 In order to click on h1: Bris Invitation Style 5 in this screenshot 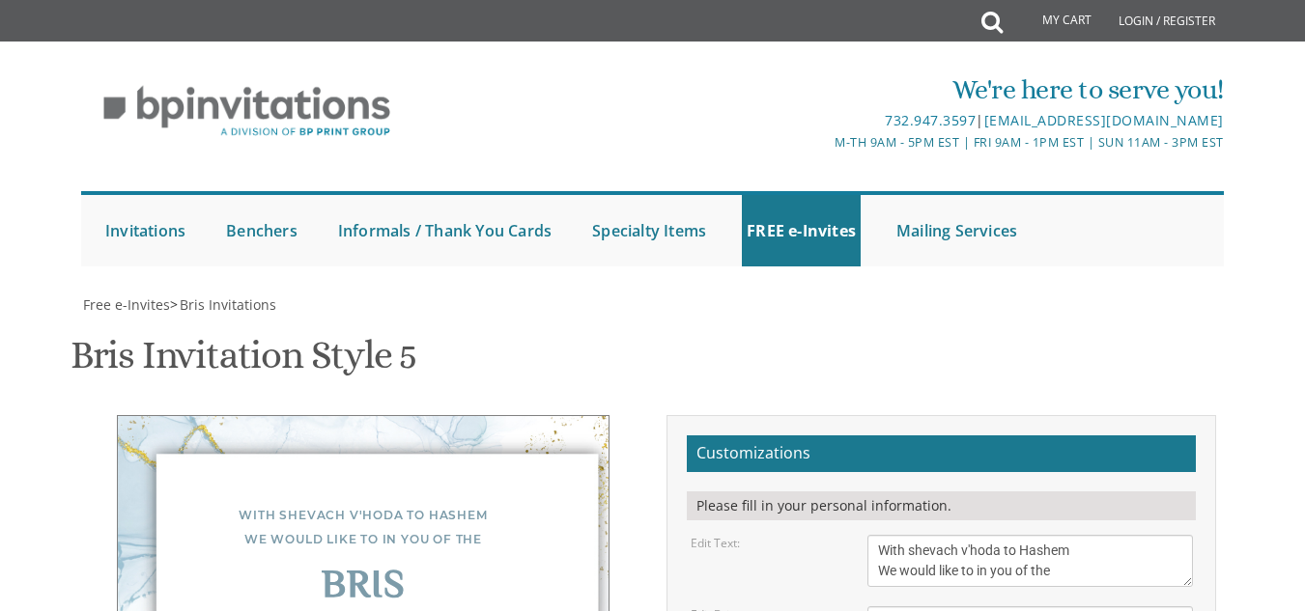, I will do `click(243, 362)`.